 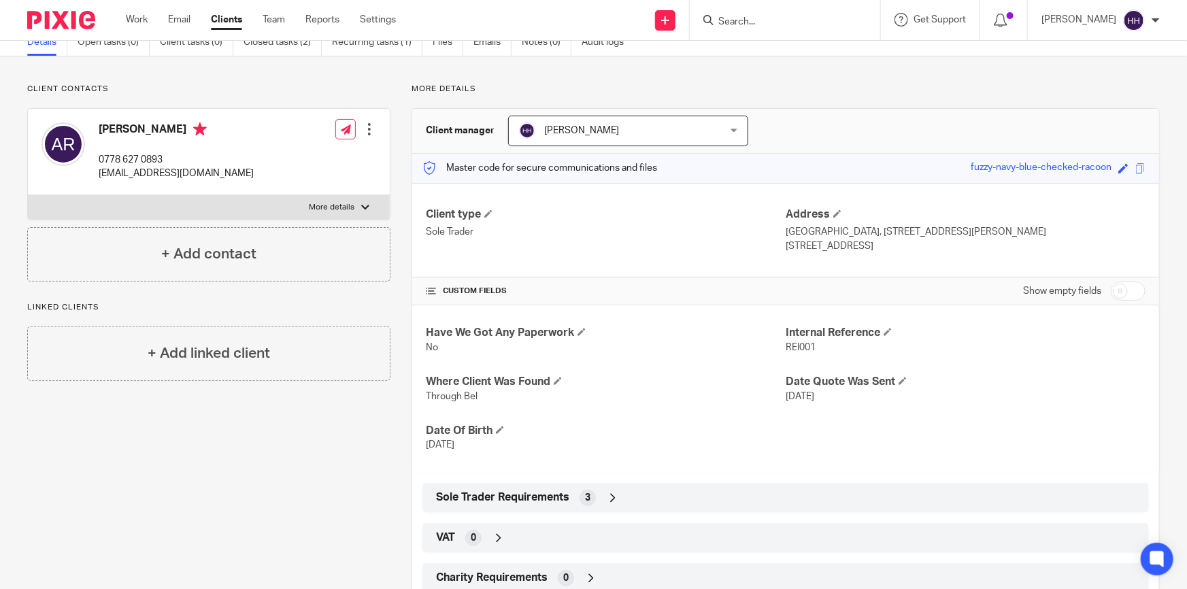 What do you see at coordinates (114, 42) in the screenshot?
I see `a: Open tasks (0)` at bounding box center [114, 42].